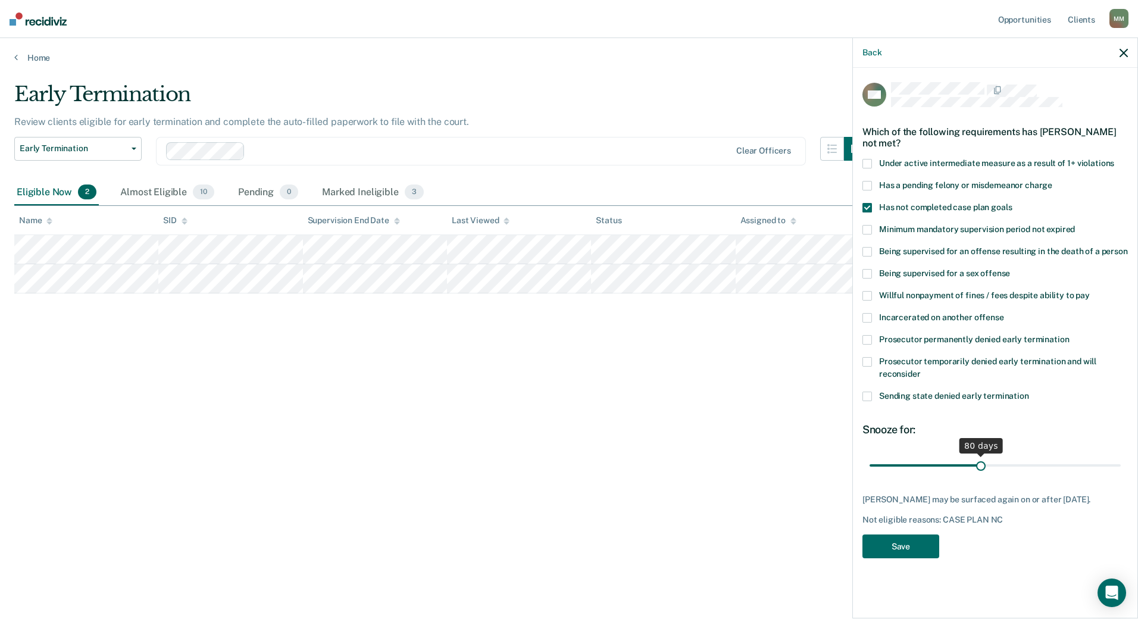 Image resolution: width=1138 pixels, height=619 pixels. I want to click on div: Name, so click(36, 220).